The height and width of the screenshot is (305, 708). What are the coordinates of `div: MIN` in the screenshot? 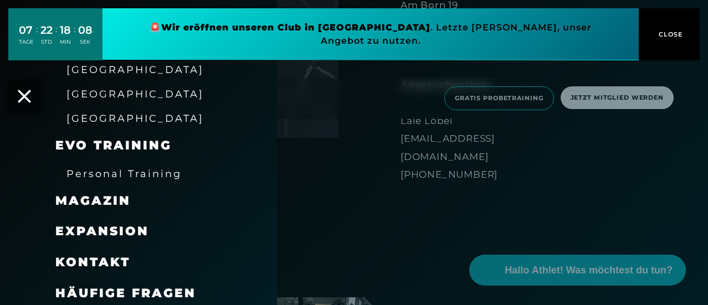 It's located at (65, 42).